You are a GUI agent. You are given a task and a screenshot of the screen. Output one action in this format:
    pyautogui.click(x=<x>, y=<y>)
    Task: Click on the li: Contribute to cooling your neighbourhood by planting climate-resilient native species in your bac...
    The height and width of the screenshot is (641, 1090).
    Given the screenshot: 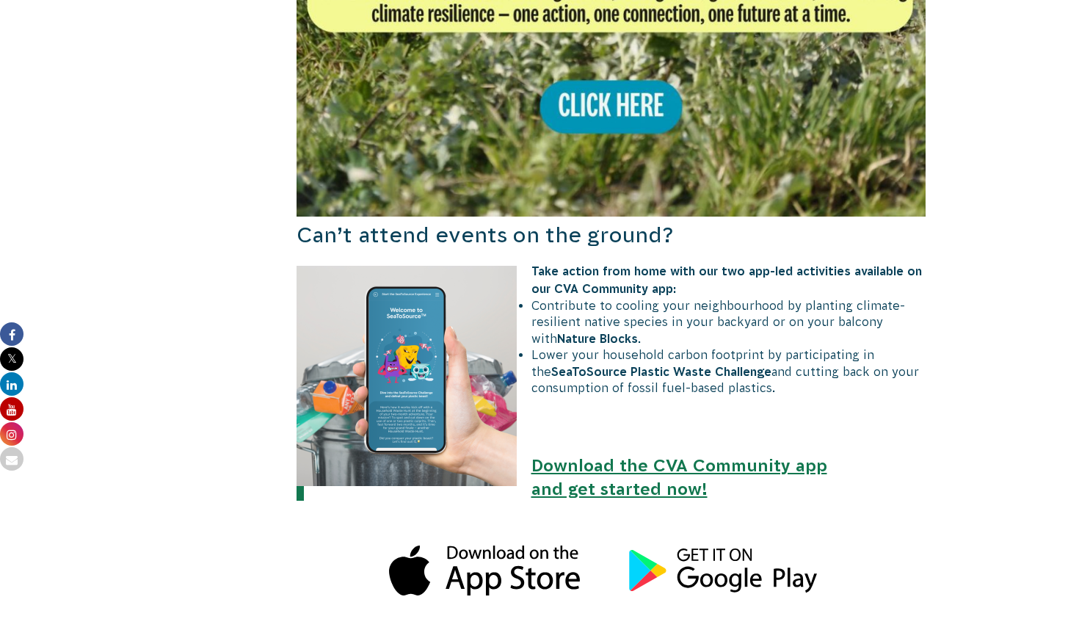 What is the action you would take?
    pyautogui.click(x=619, y=321)
    